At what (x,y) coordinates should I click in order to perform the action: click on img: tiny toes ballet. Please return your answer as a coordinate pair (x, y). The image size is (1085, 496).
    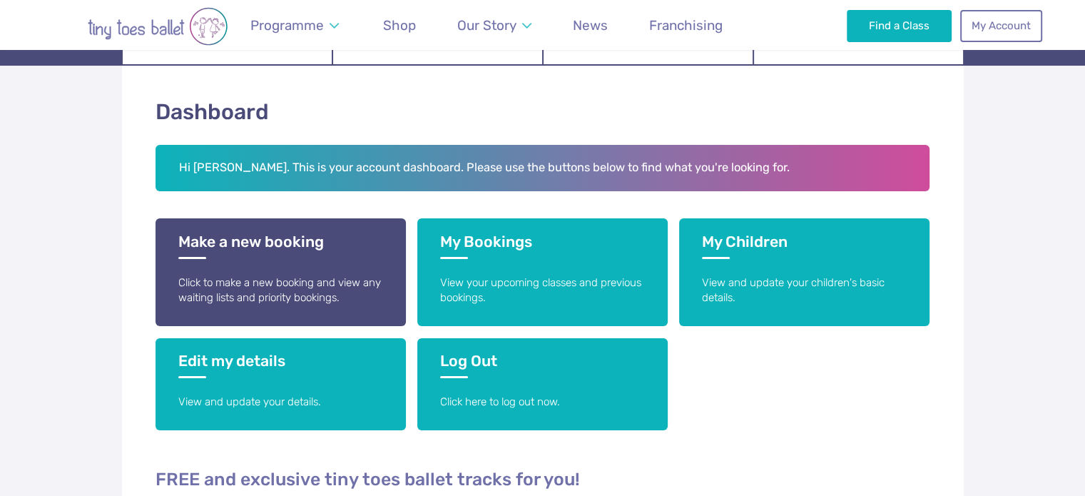
    Looking at the image, I should click on (158, 26).